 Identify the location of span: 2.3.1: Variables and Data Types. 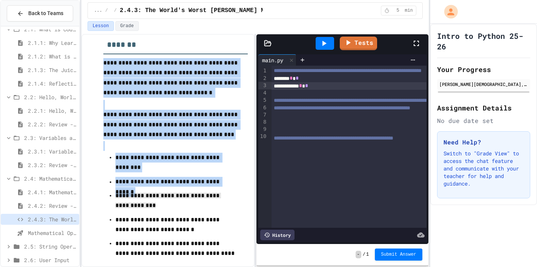
(52, 151).